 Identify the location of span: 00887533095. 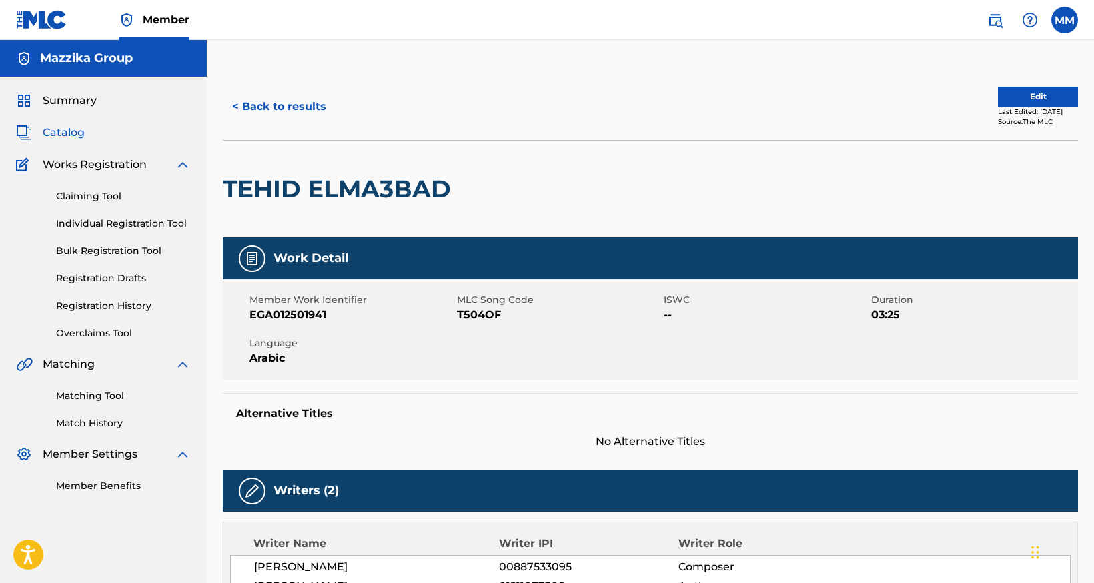
(589, 567).